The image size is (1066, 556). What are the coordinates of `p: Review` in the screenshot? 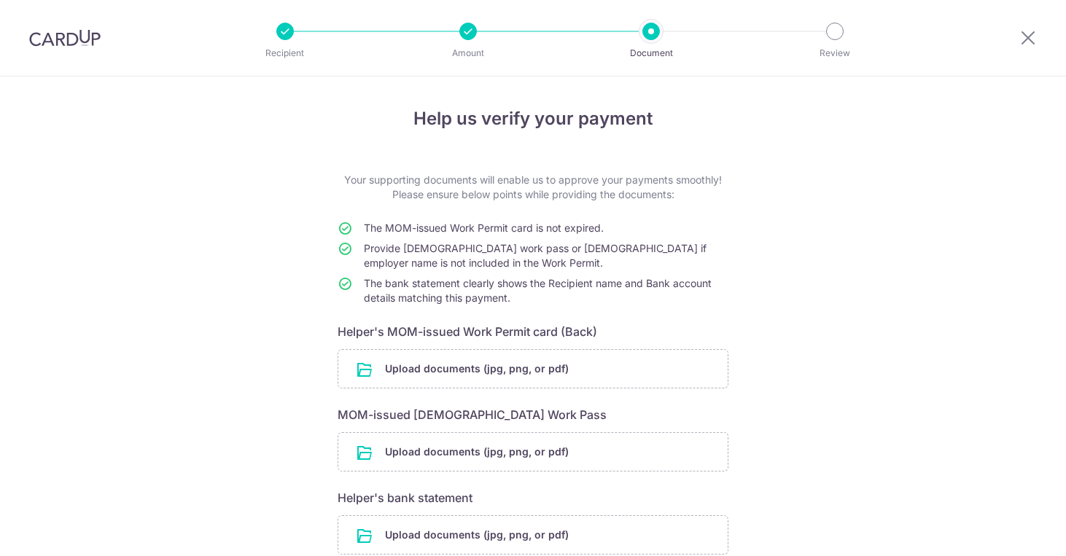 It's located at (835, 53).